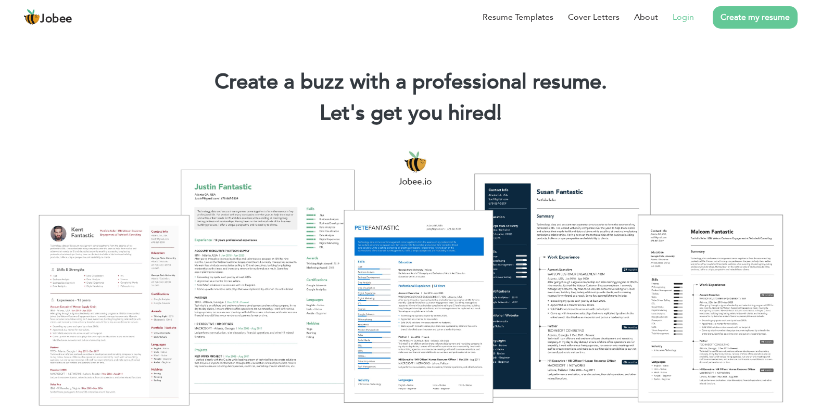 The height and width of the screenshot is (407, 821). Describe the element at coordinates (32, 17) in the screenshot. I see `img: jobee.io` at that location.